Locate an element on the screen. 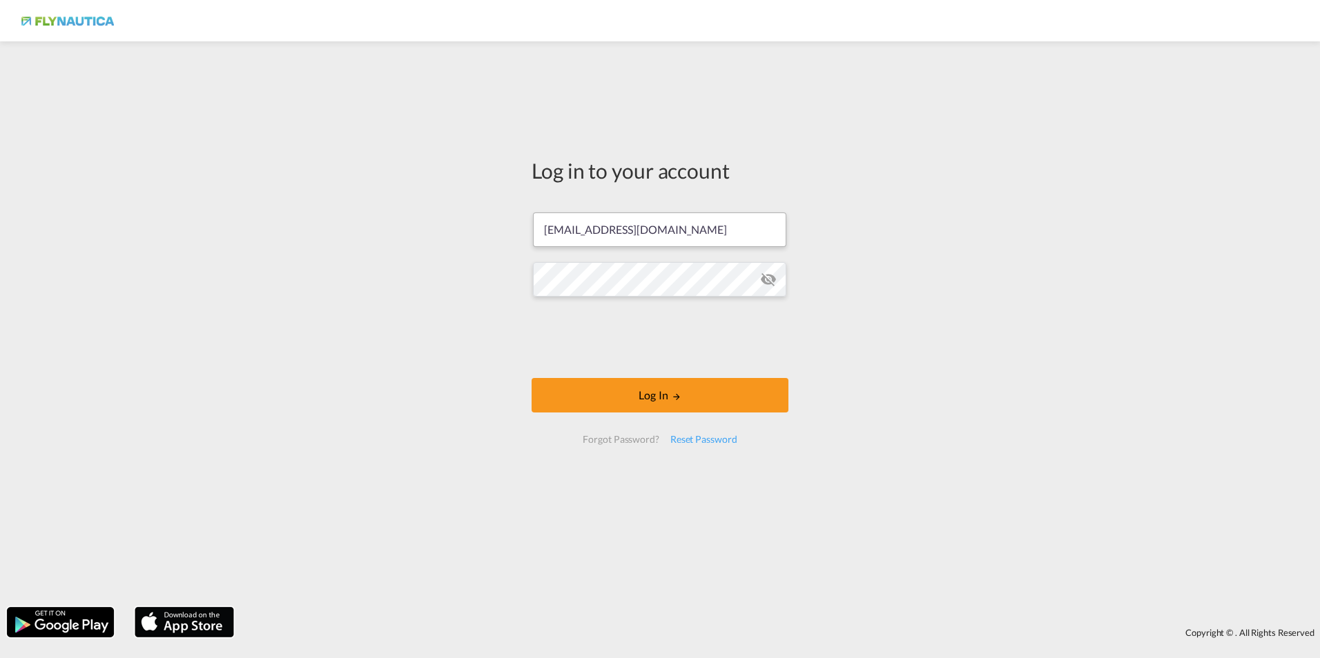  img: 9ba71a70730211f0938d81abc5cb9893.png is located at coordinates (67, 21).